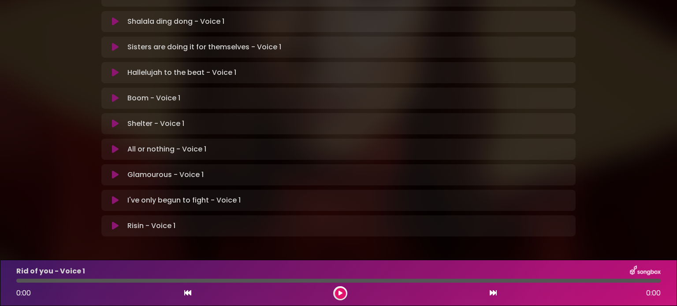  I want to click on p: Shelter - Voice 1, so click(156, 124).